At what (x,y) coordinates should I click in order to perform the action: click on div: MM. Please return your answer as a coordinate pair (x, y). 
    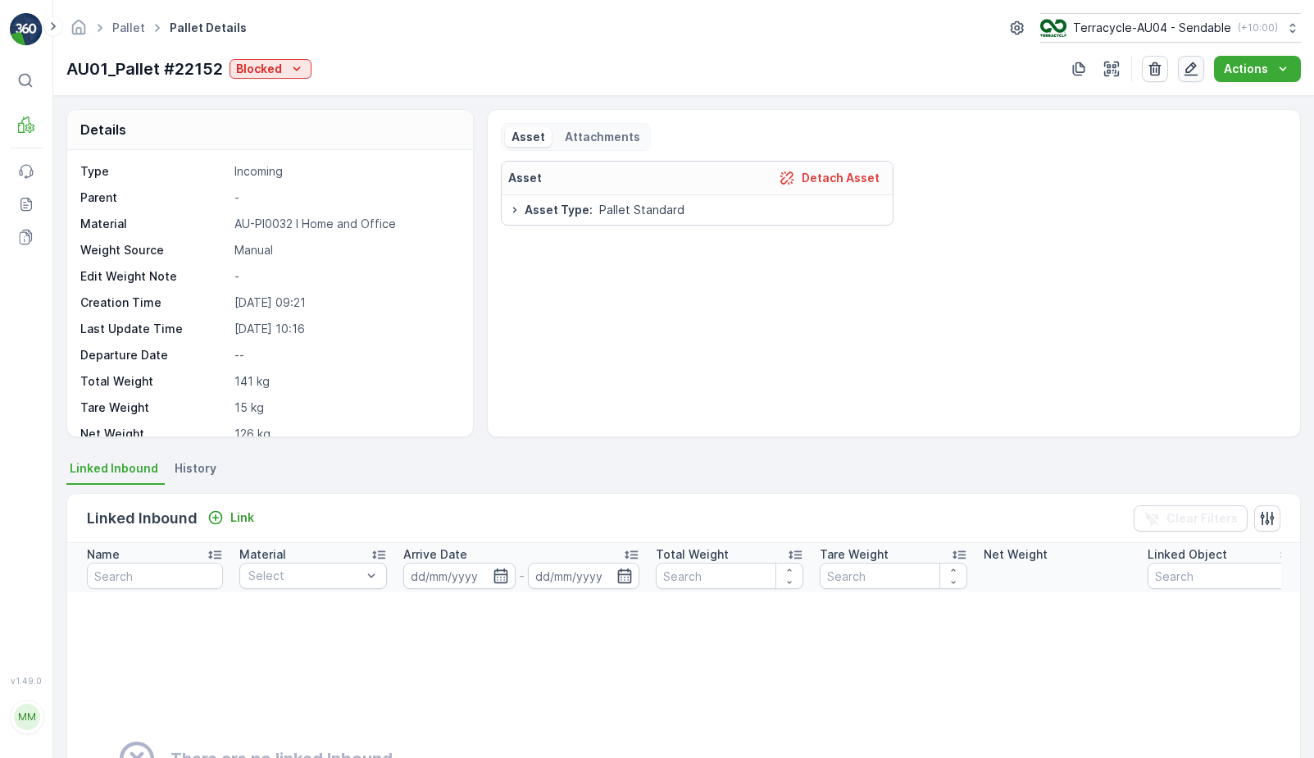
    Looking at the image, I should click on (27, 717).